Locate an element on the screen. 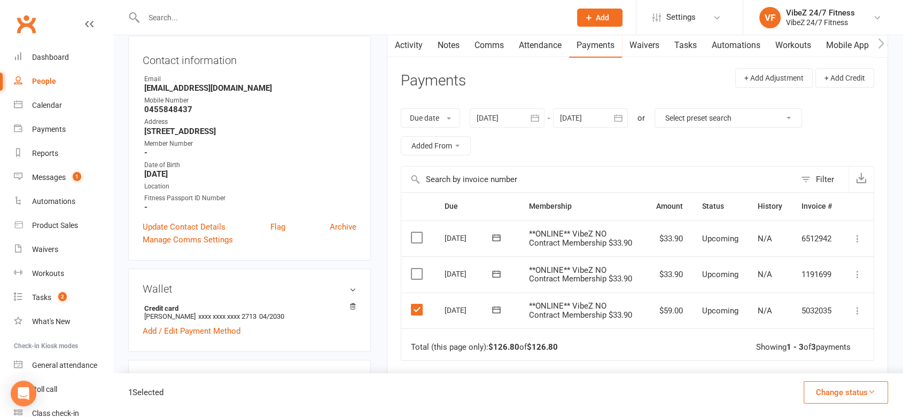  div: Workouts is located at coordinates (48, 274).